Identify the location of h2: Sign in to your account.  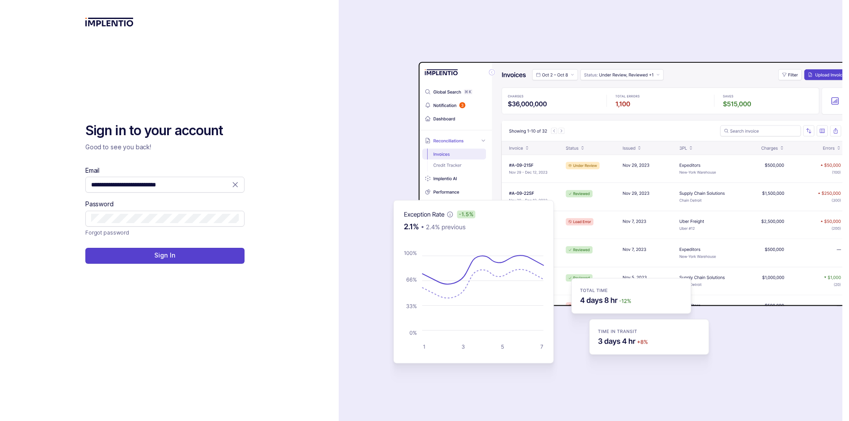
(165, 131).